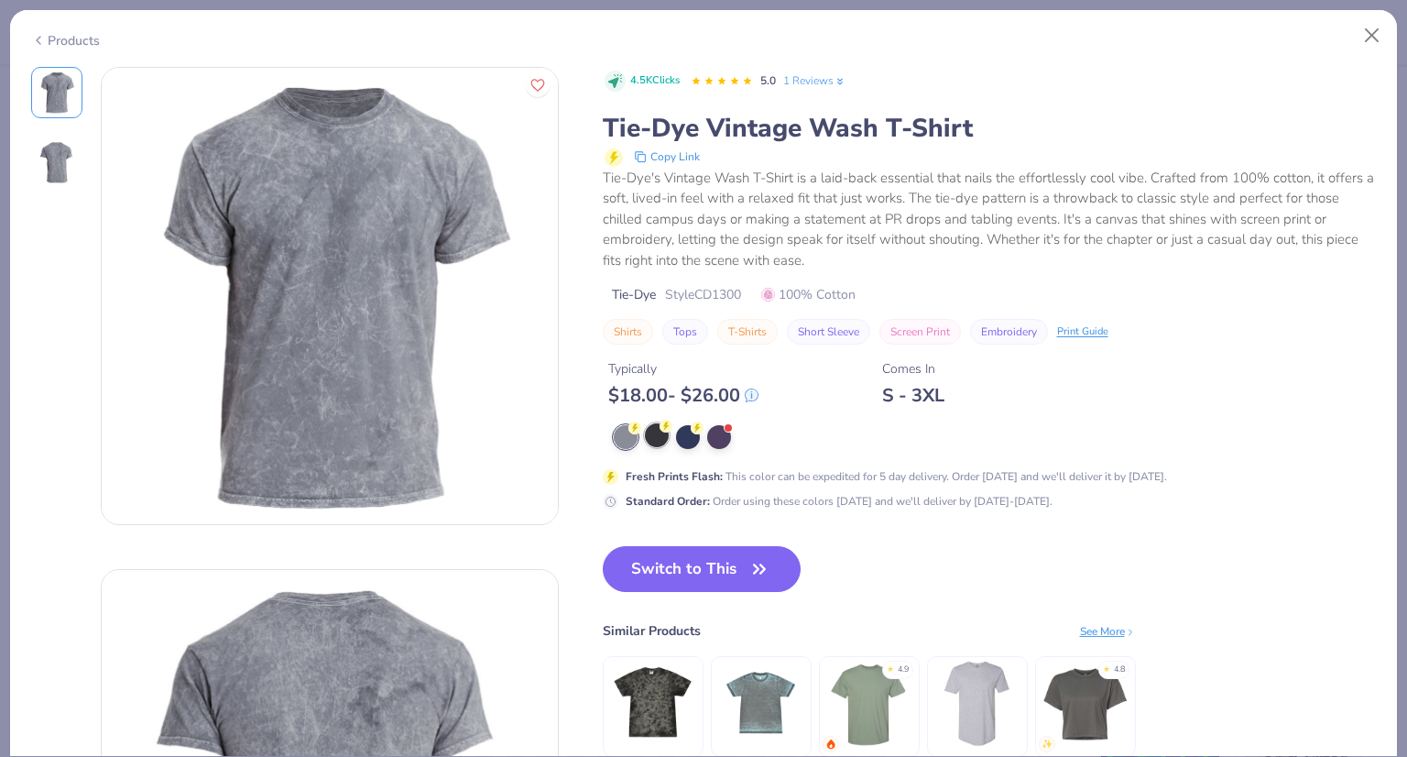 This screenshot has width=1407, height=757. I want to click on img: Tie-Dye Crystal Wash T-Shirt, so click(652, 703).